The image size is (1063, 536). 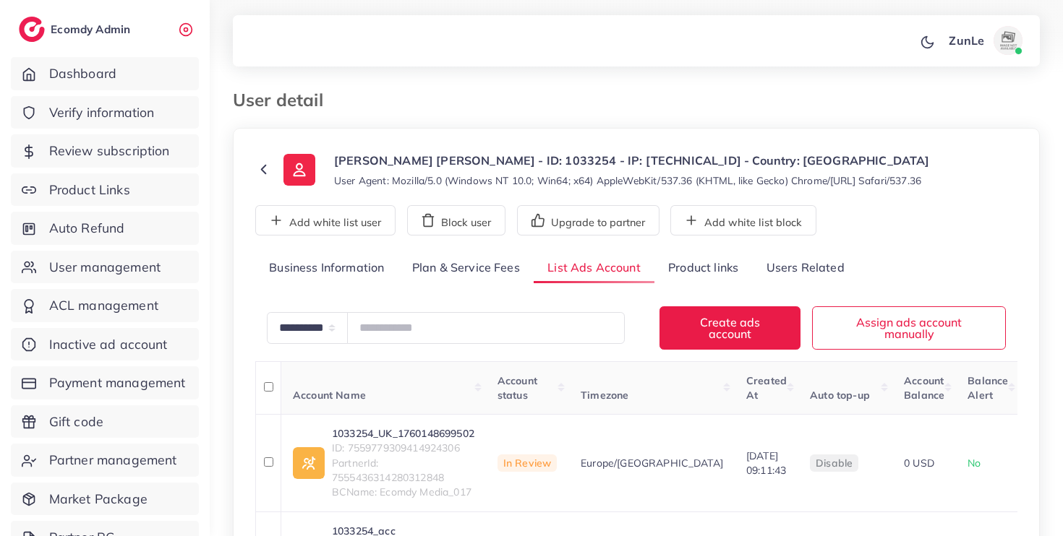 What do you see at coordinates (299, 170) in the screenshot?
I see `img: ic-user-info.36bf1079.svg` at bounding box center [299, 170].